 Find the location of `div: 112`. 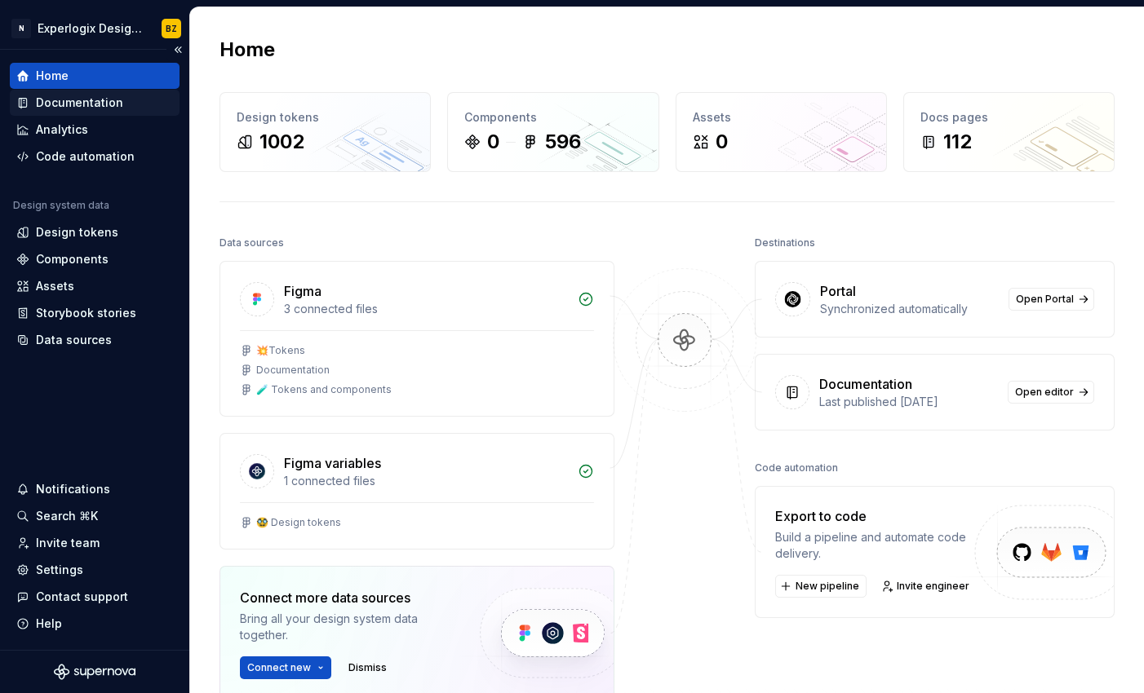

div: 112 is located at coordinates (957, 142).